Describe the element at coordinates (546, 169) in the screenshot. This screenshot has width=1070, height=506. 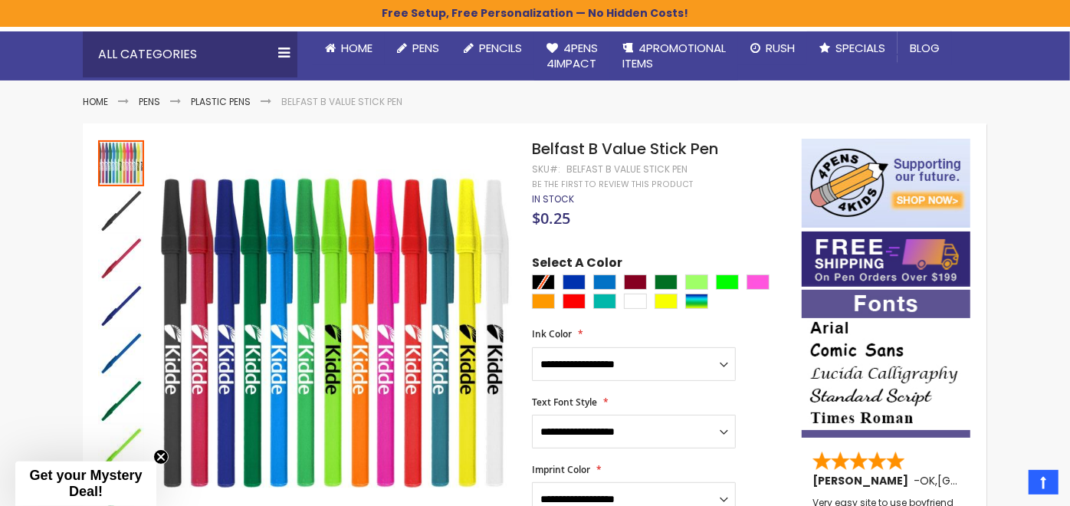
I see `strong: SKU` at that location.